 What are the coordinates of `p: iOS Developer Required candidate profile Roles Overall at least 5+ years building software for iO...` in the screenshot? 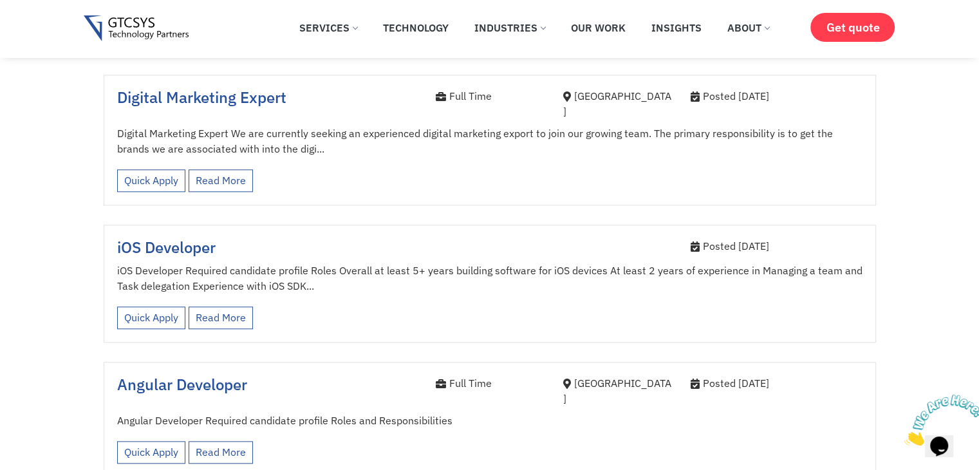 It's located at (490, 278).